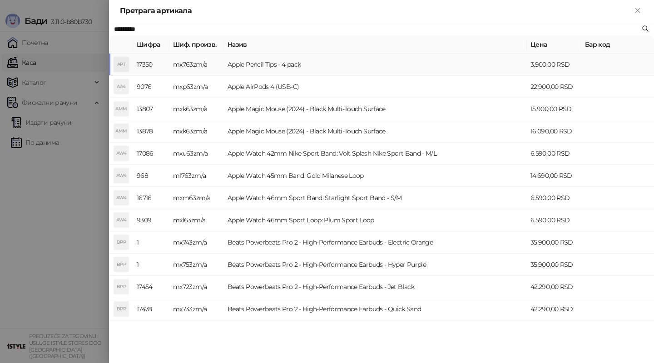  I want to click on td: Apple AirPods 4 (USB-C), so click(375, 87).